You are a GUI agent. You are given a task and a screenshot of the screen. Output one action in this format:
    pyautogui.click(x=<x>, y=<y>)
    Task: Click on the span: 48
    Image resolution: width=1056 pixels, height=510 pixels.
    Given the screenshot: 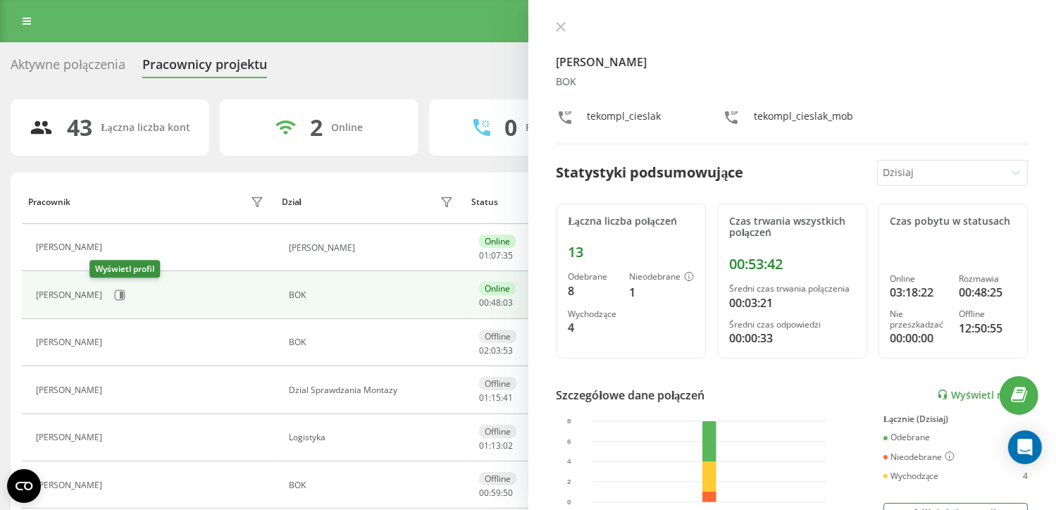 What is the action you would take?
    pyautogui.click(x=496, y=302)
    